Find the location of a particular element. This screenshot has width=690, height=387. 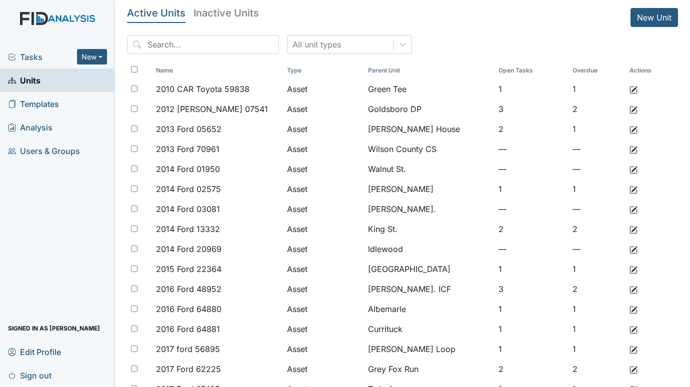

div: All unit types is located at coordinates (317, 45).